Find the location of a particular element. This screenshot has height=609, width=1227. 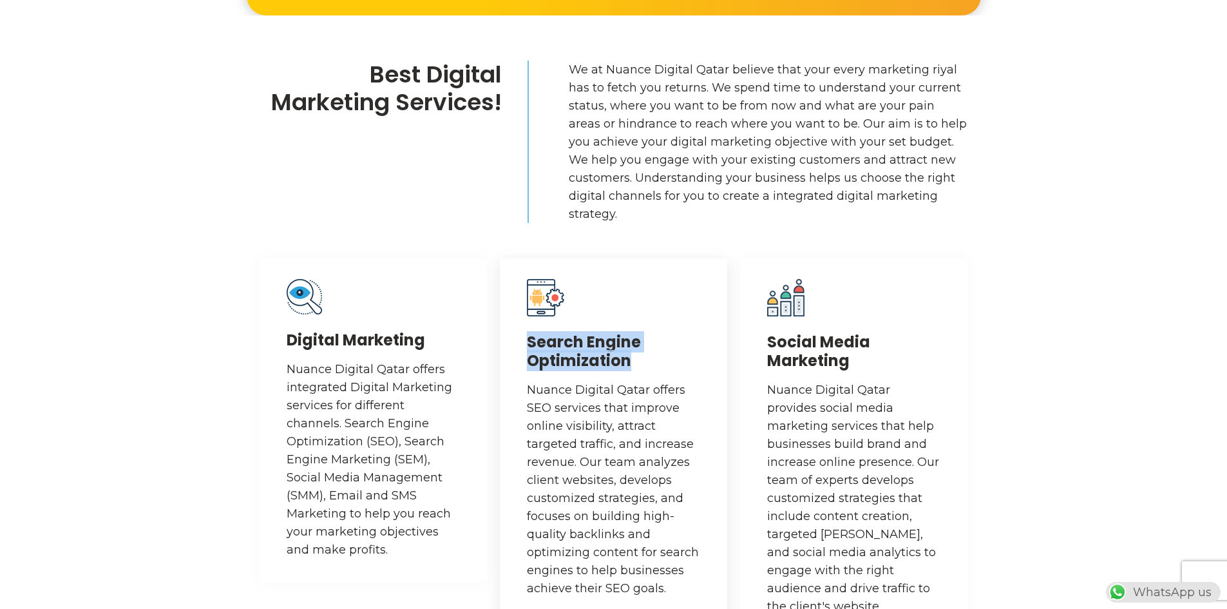

h3: Search Engine Optimization is located at coordinates (613, 352).